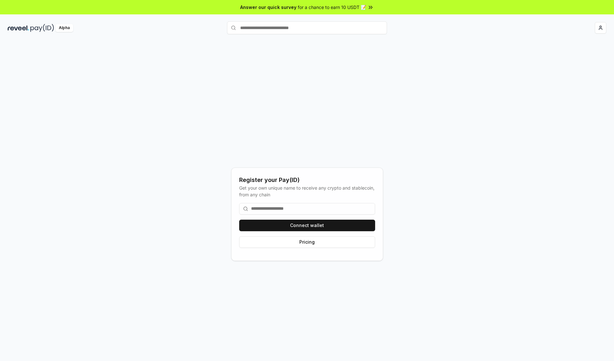 The image size is (614, 361). I want to click on button: Connect wallet, so click(307, 226).